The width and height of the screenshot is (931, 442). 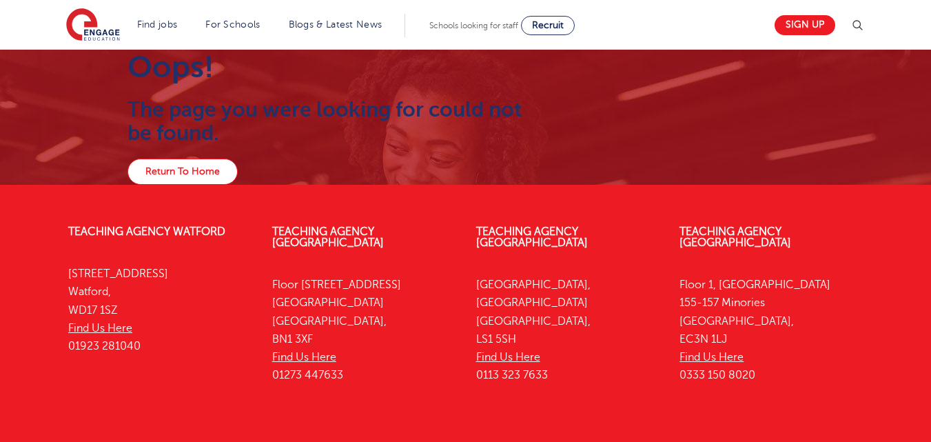 I want to click on a: Blogs & Latest News, so click(x=336, y=24).